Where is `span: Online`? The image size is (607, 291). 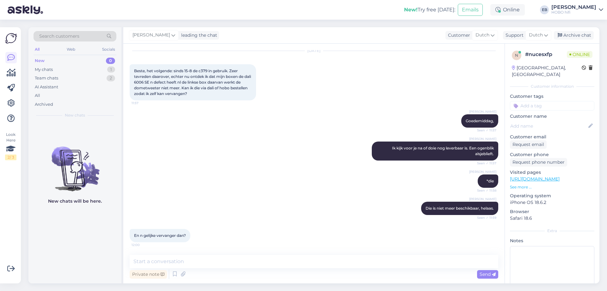 span: Online is located at coordinates (580, 54).